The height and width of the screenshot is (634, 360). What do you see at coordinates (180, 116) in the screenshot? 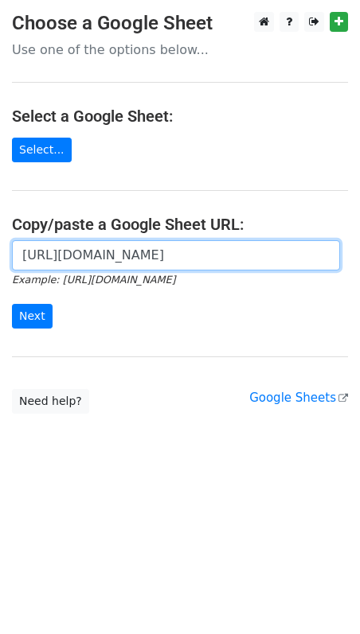
I see `h4: Select a Google Sheet:` at bounding box center [180, 116].